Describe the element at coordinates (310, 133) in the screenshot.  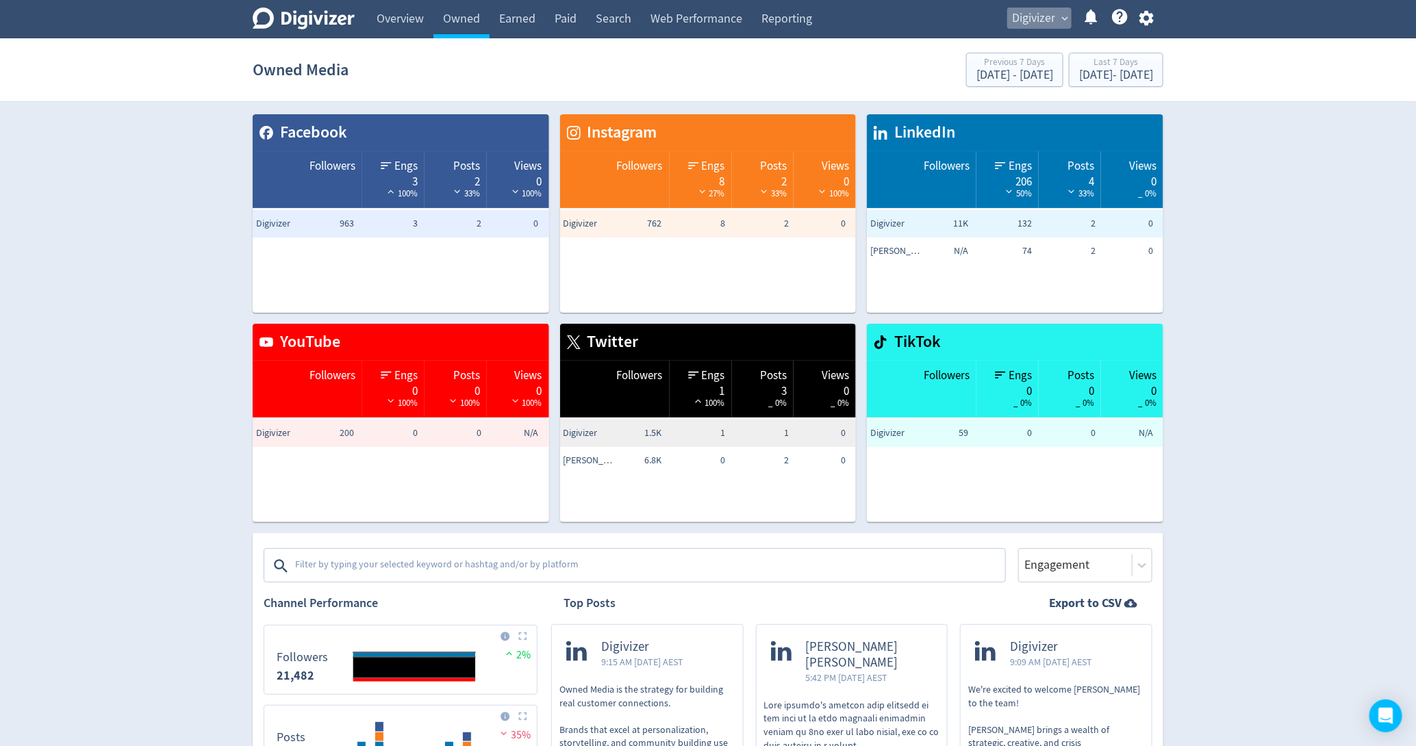
I see `span: Facebook` at that location.